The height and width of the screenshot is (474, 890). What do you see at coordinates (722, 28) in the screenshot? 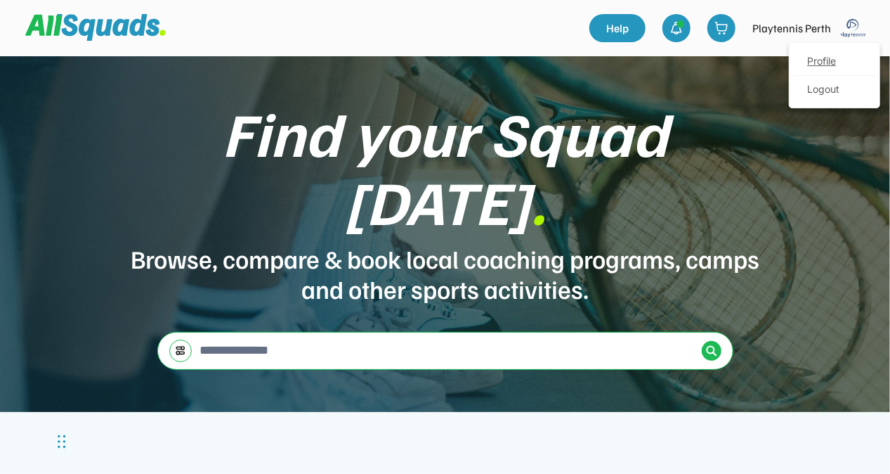
I see `img: shopping-cart-01%20%281%29.svg` at bounding box center [722, 28].